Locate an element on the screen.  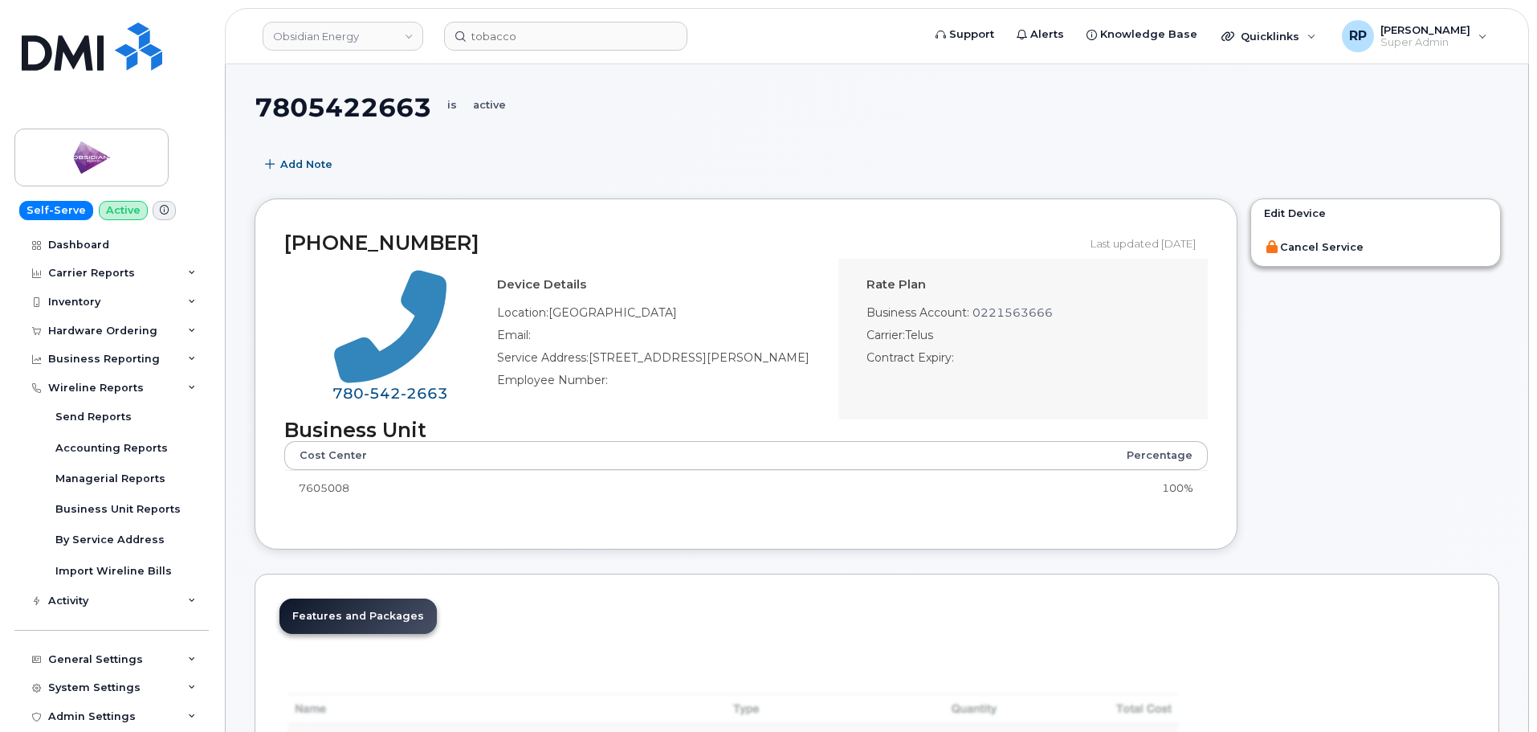
a: Edit Device is located at coordinates (1376, 214).